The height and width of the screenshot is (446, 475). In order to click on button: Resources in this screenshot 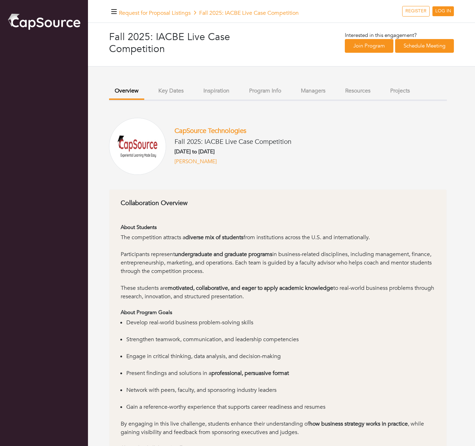, I will do `click(358, 91)`.